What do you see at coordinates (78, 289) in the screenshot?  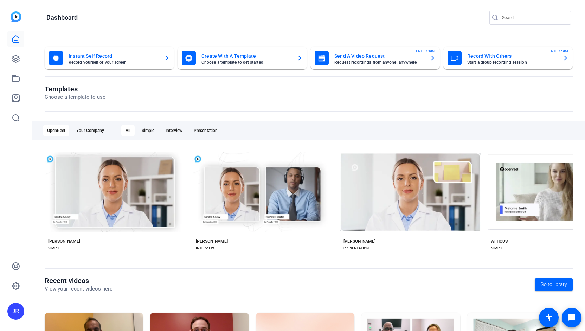 I see `p: View your recent videos here` at bounding box center [78, 289].